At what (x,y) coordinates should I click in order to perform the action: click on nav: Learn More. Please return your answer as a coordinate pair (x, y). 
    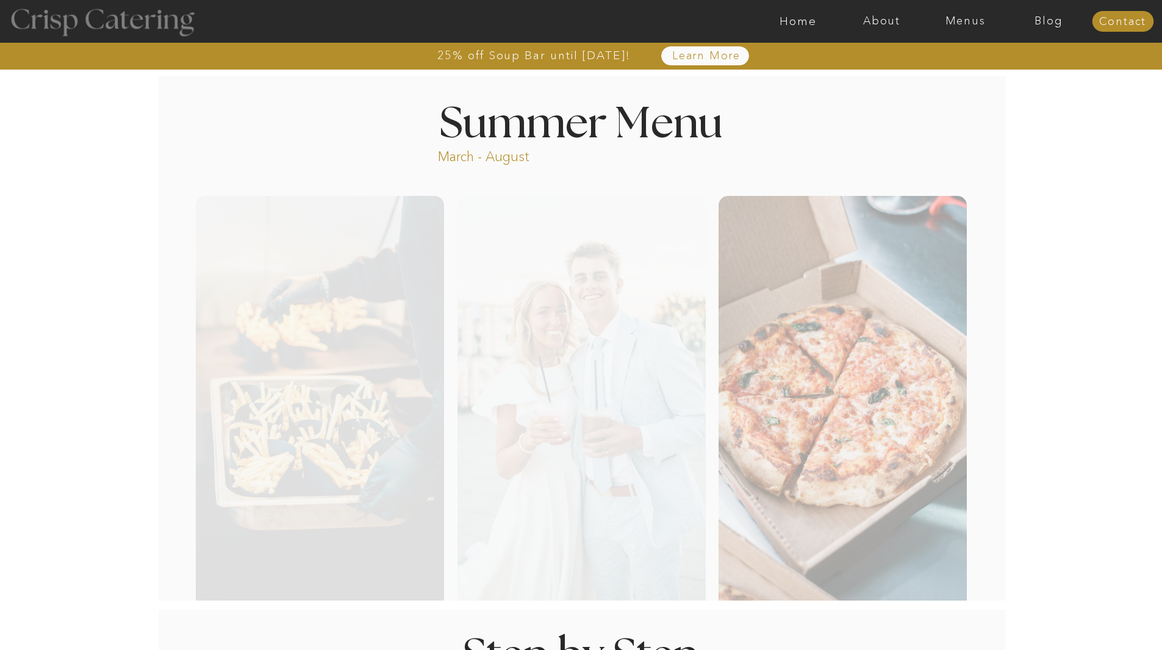
    Looking at the image, I should click on (706, 56).